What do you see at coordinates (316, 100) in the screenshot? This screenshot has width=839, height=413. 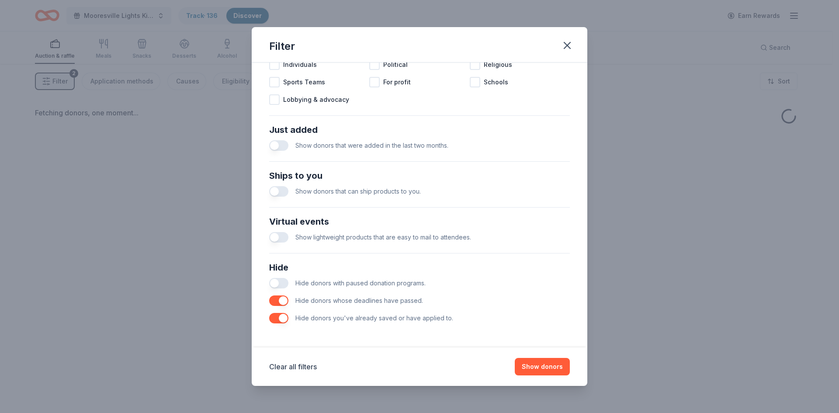 I see `span: Lobbying & advocacy` at bounding box center [316, 100].